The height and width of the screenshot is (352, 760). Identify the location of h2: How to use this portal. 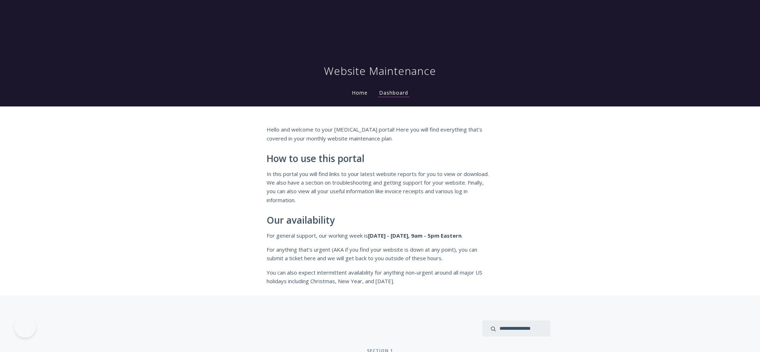
(380, 159).